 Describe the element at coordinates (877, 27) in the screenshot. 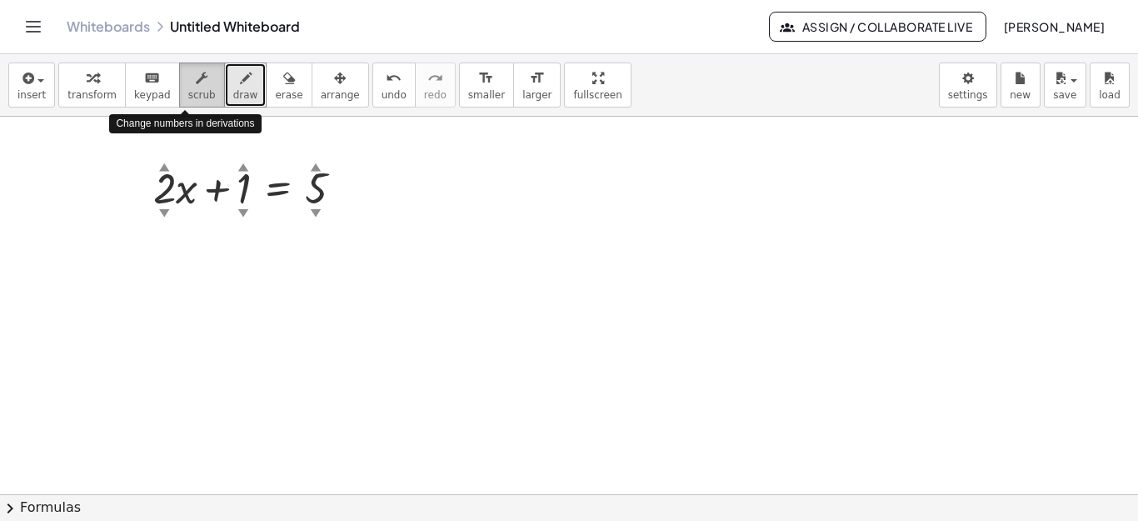

I see `span: Assign / Collaborate Live` at that location.